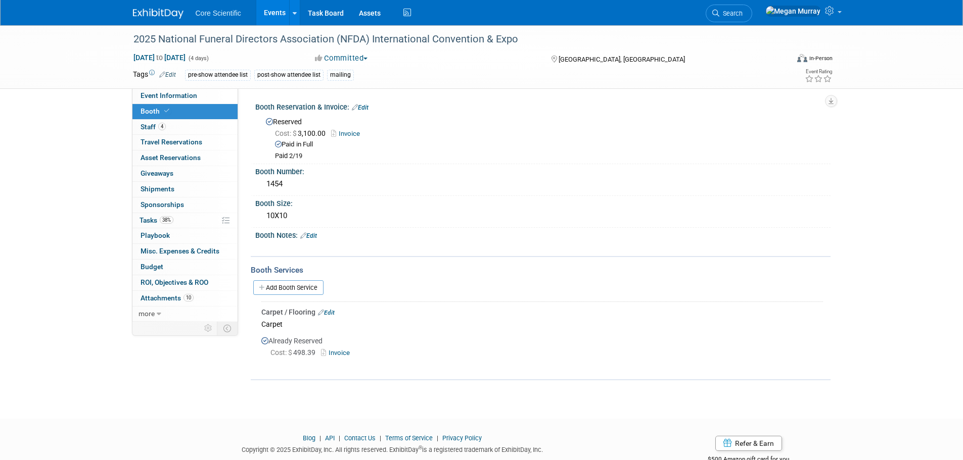  What do you see at coordinates (185, 267) in the screenshot?
I see `a: Budget` at bounding box center [185, 267].